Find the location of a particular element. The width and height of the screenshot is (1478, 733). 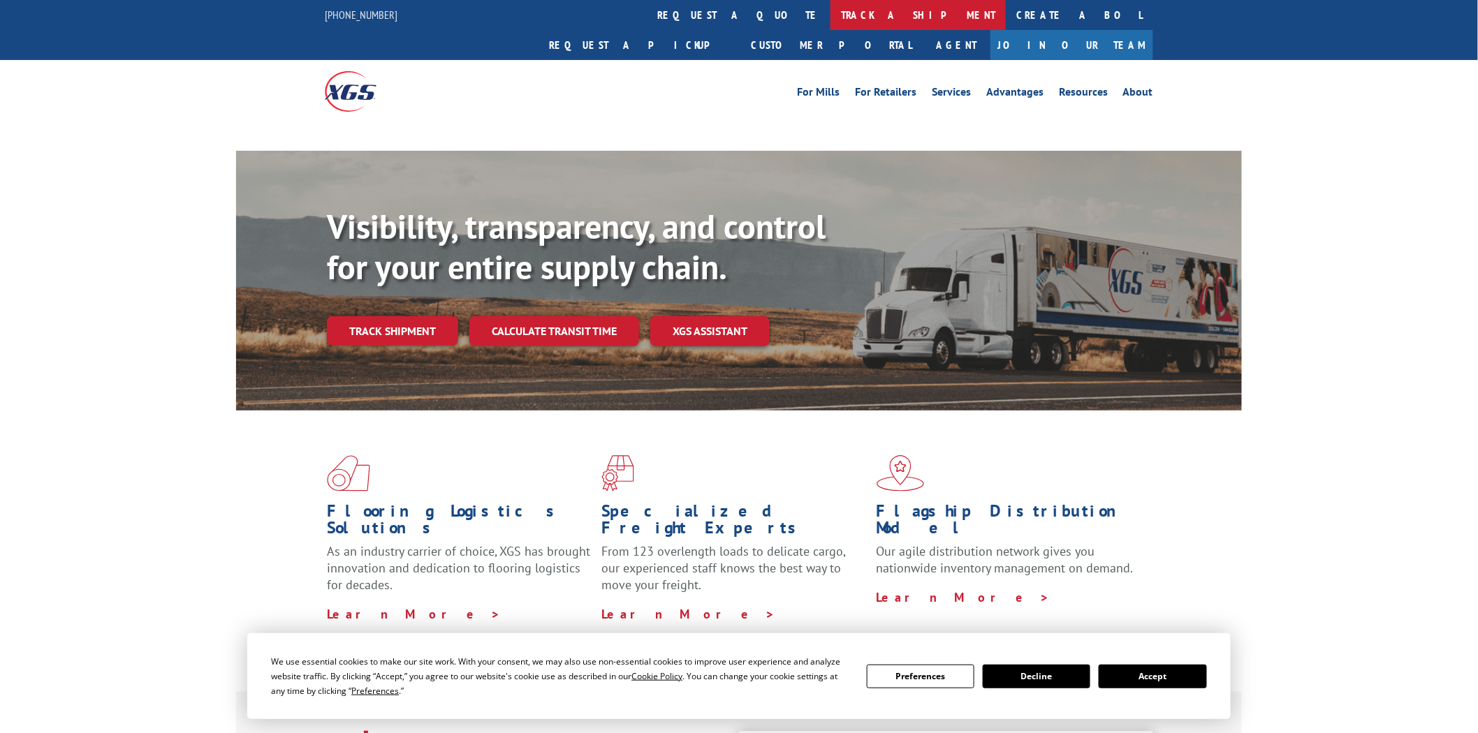

a: About is located at coordinates (1137, 94).